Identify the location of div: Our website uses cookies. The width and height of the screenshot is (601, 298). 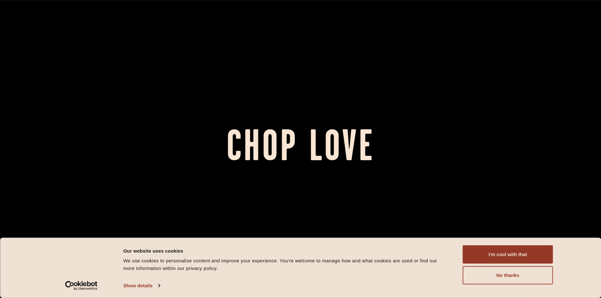
(286, 251).